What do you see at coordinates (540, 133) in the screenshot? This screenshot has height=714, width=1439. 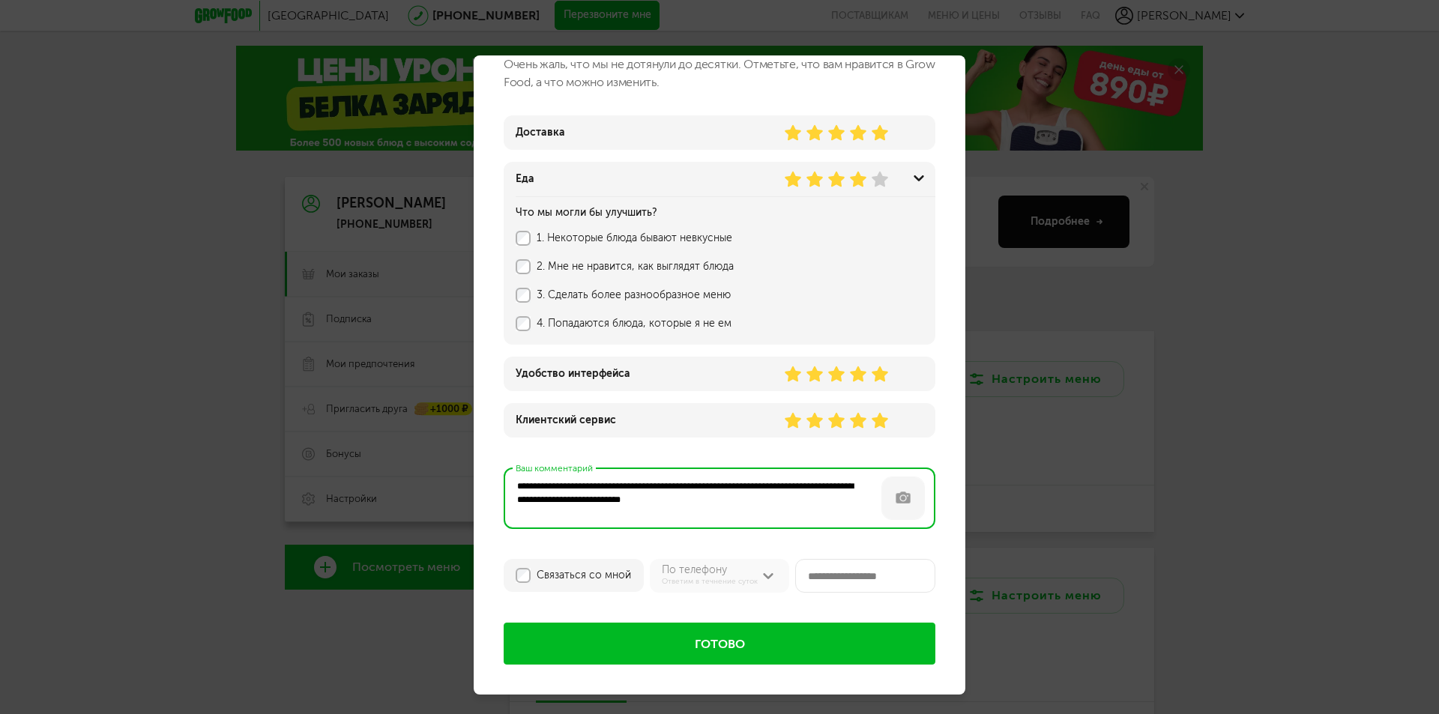 I see `div: Доставка` at bounding box center [540, 133].